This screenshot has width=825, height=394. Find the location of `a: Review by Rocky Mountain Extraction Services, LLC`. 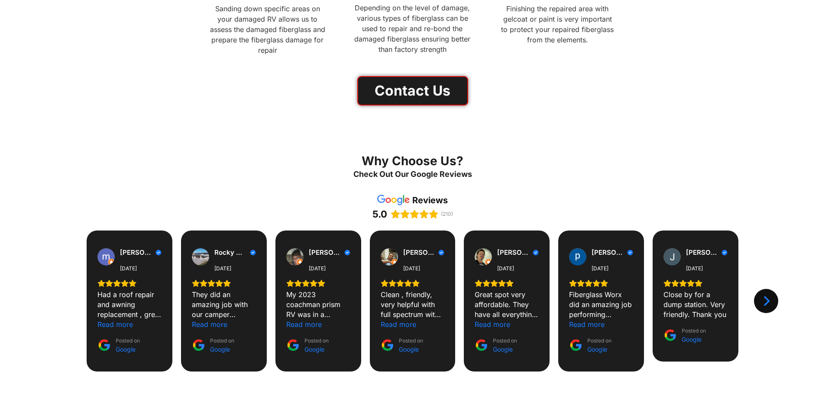

a: Review by Rocky Mountain Extraction Services, LLC is located at coordinates (235, 253).